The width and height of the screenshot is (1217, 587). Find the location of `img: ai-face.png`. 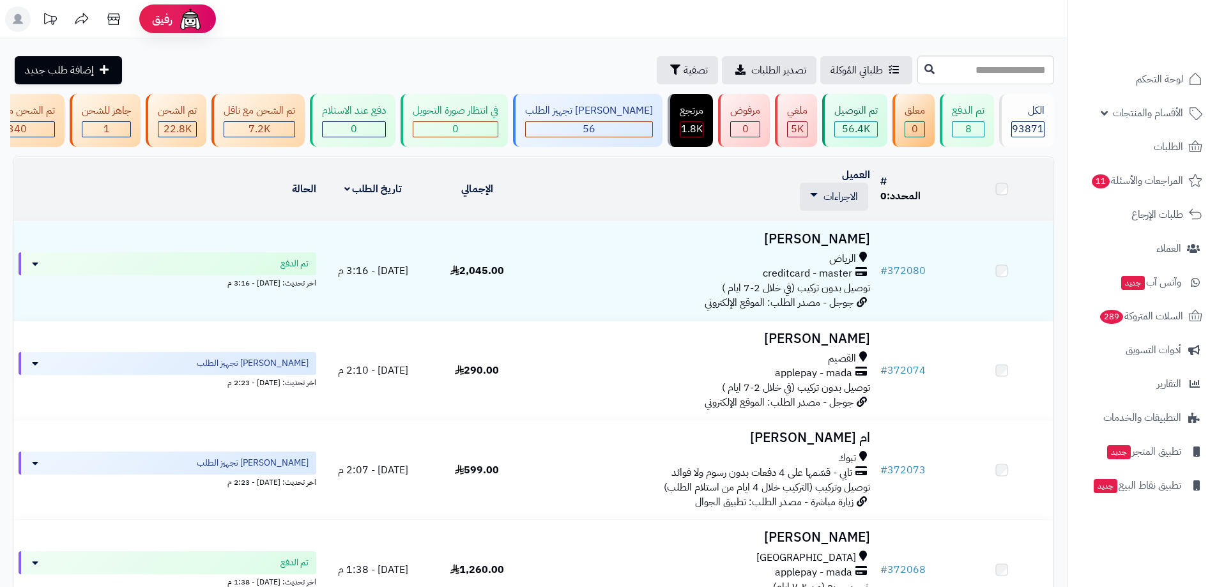

img: ai-face.png is located at coordinates (190, 19).